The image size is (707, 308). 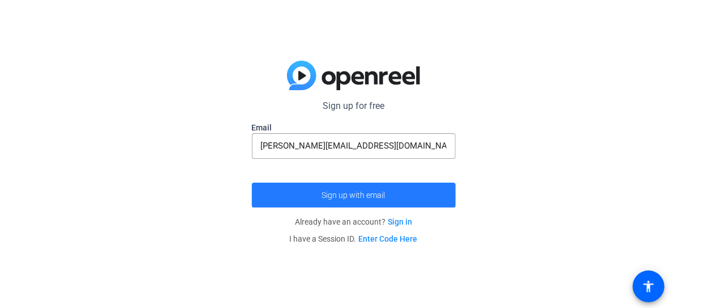 I want to click on span: I have a Session ID., so click(x=354, y=238).